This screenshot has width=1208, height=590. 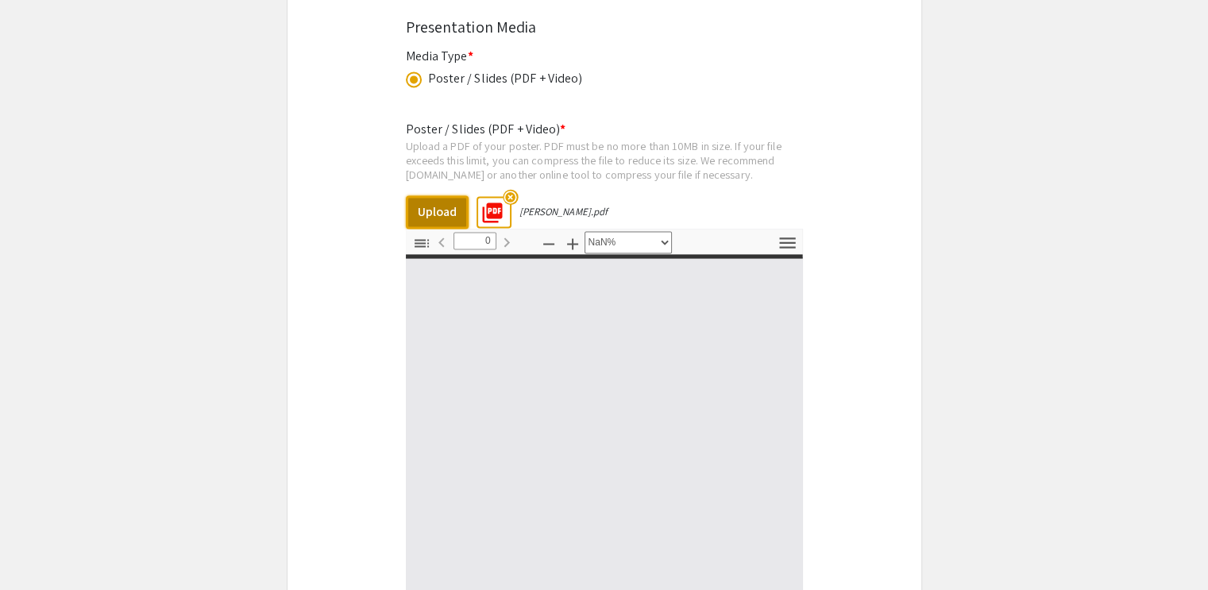 I want to click on select: Zoom, so click(x=628, y=242).